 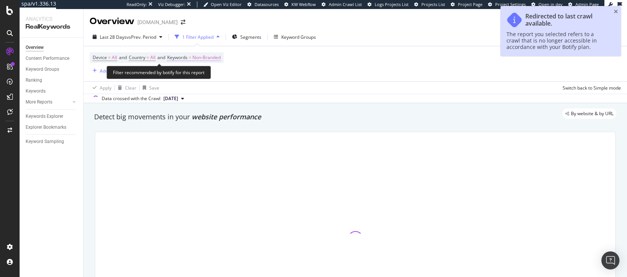 What do you see at coordinates (263, 5) in the screenshot?
I see `a: Datasources` at bounding box center [263, 5].